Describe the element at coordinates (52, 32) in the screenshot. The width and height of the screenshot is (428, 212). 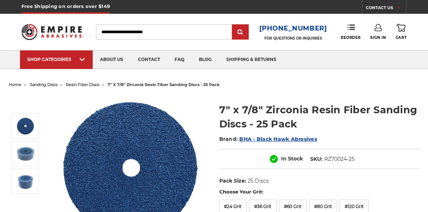
I see `img: Empire Abrasives` at that location.